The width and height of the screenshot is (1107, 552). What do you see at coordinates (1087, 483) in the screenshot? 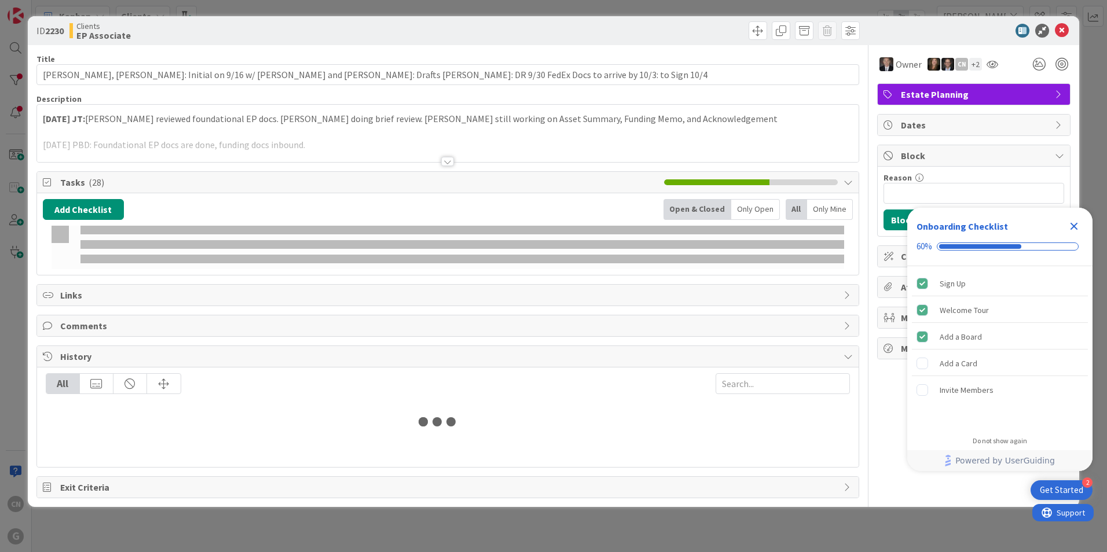
I see `div: 2` at bounding box center [1087, 483].